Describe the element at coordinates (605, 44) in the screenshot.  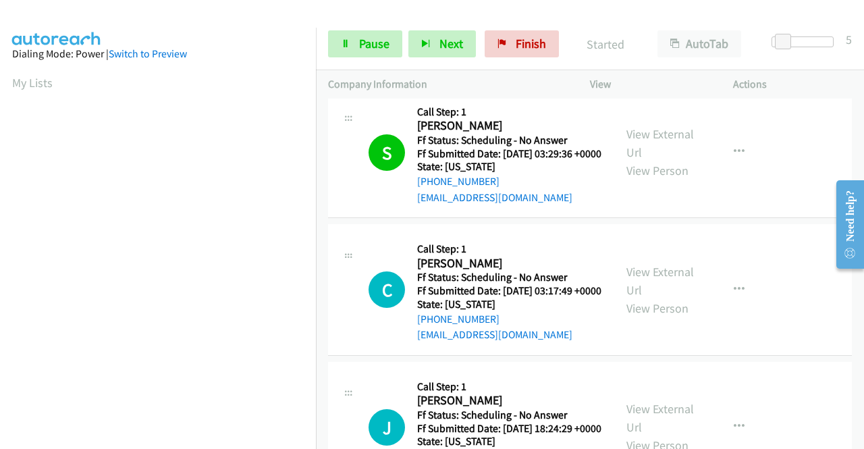
I see `p: Started` at that location.